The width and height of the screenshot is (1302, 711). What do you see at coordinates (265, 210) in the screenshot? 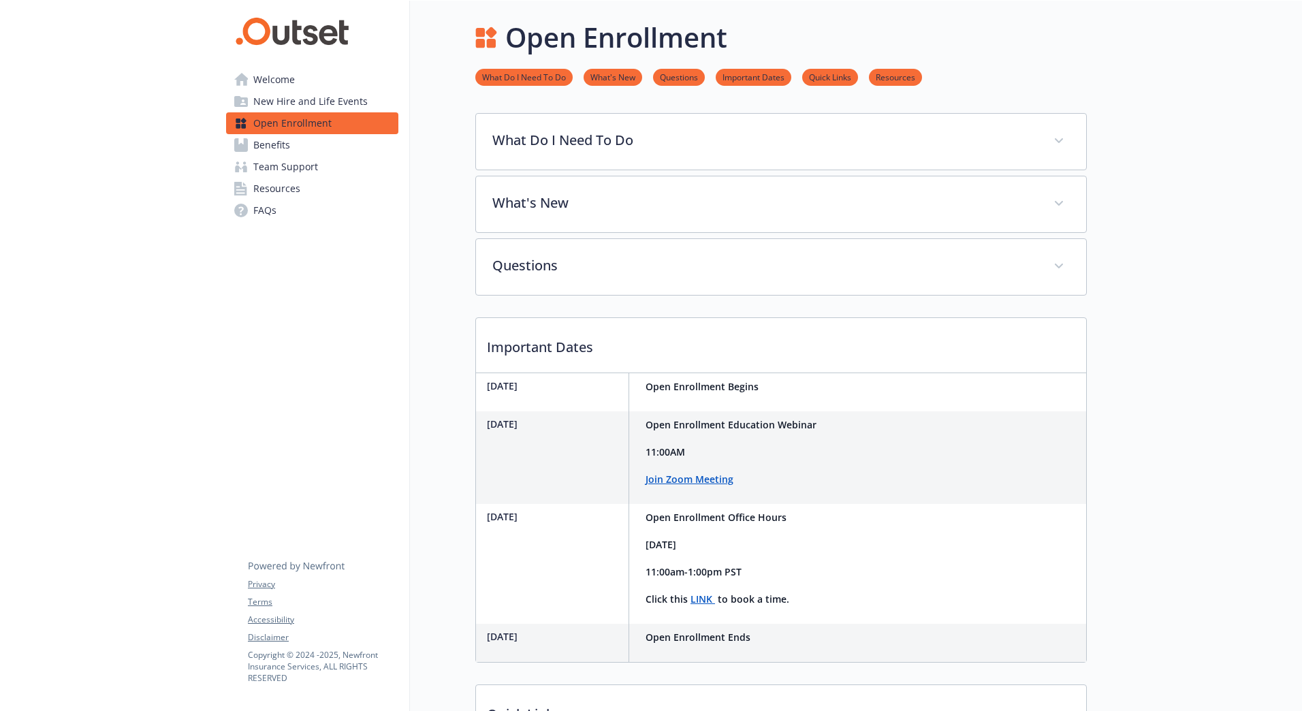
I see `span: FAQs` at bounding box center [265, 210].